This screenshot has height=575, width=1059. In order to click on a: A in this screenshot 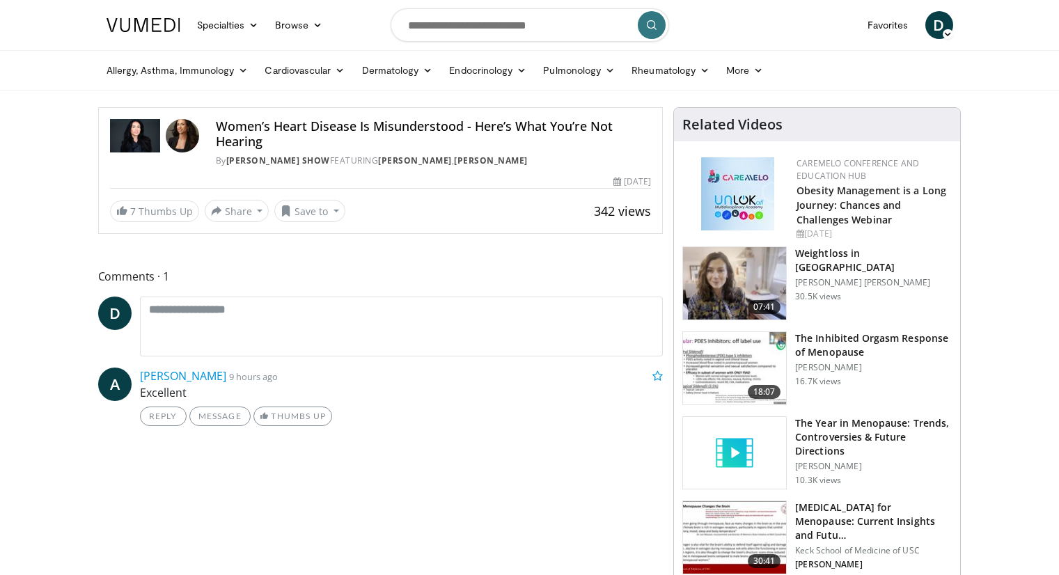, I will do `click(115, 384)`.